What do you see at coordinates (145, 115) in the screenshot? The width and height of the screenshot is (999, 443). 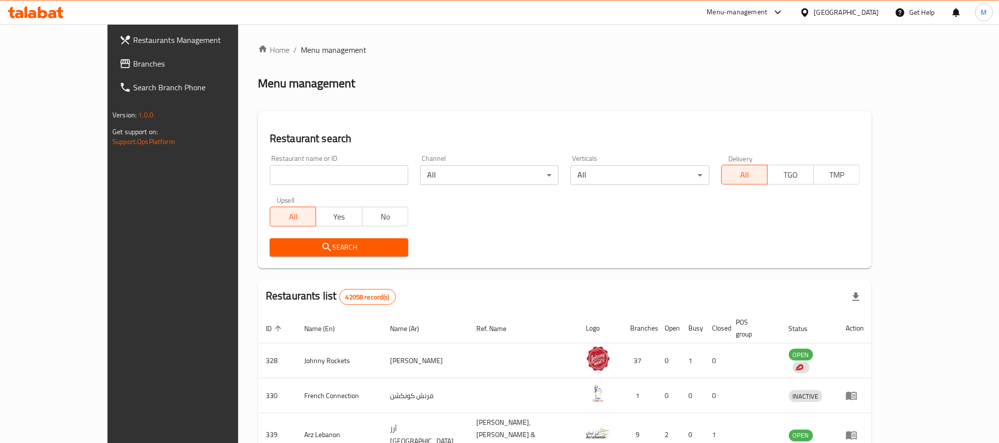 I see `span: 1.0.0` at bounding box center [145, 115].